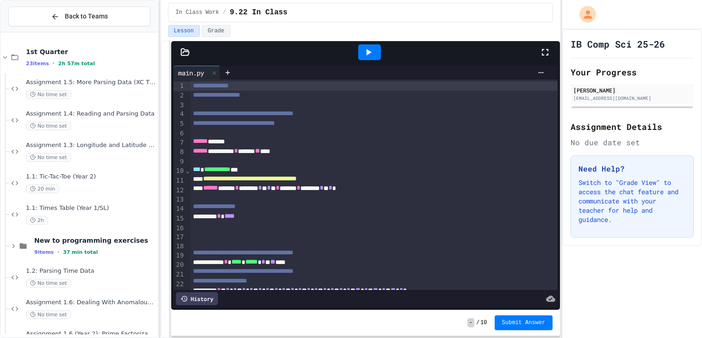 The image size is (702, 338). I want to click on span: 2h, so click(37, 220).